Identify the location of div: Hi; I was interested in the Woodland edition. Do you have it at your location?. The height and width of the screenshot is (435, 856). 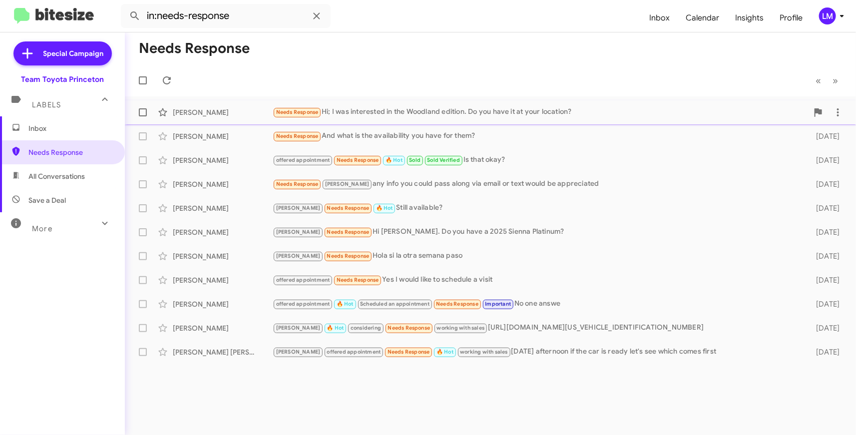
(541, 112).